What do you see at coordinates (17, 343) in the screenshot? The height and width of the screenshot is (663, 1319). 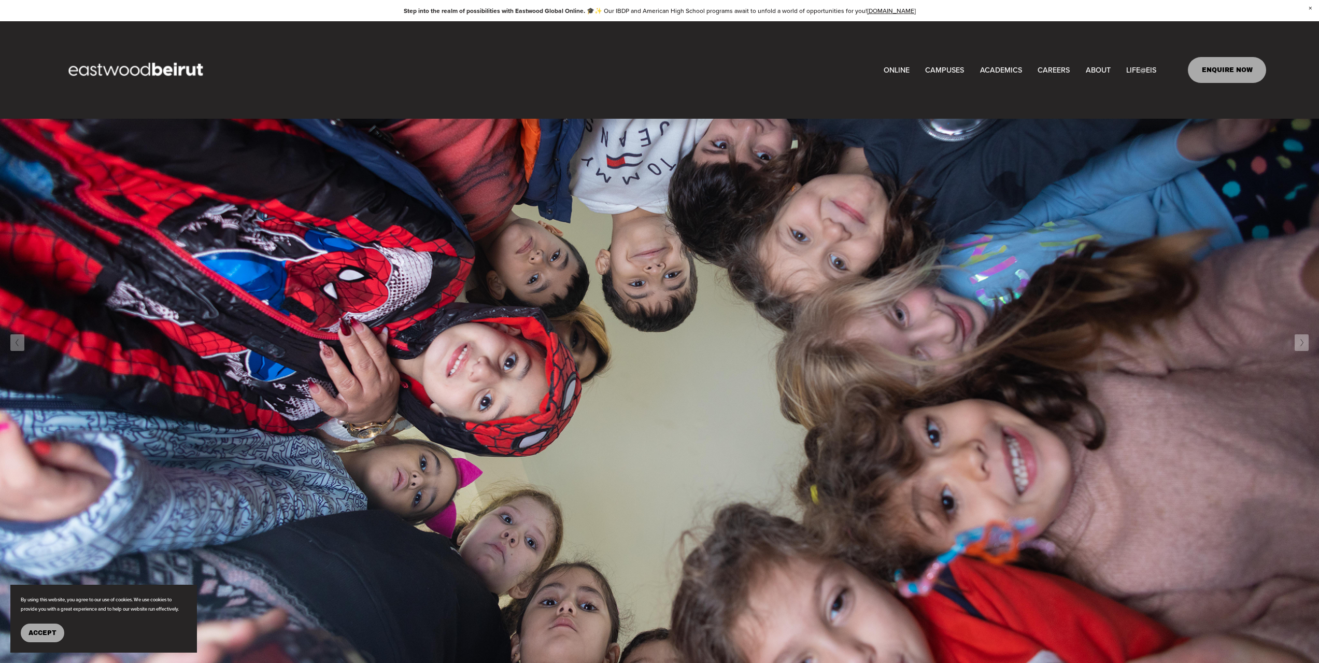 I see `button: Previous Slide` at bounding box center [17, 343].